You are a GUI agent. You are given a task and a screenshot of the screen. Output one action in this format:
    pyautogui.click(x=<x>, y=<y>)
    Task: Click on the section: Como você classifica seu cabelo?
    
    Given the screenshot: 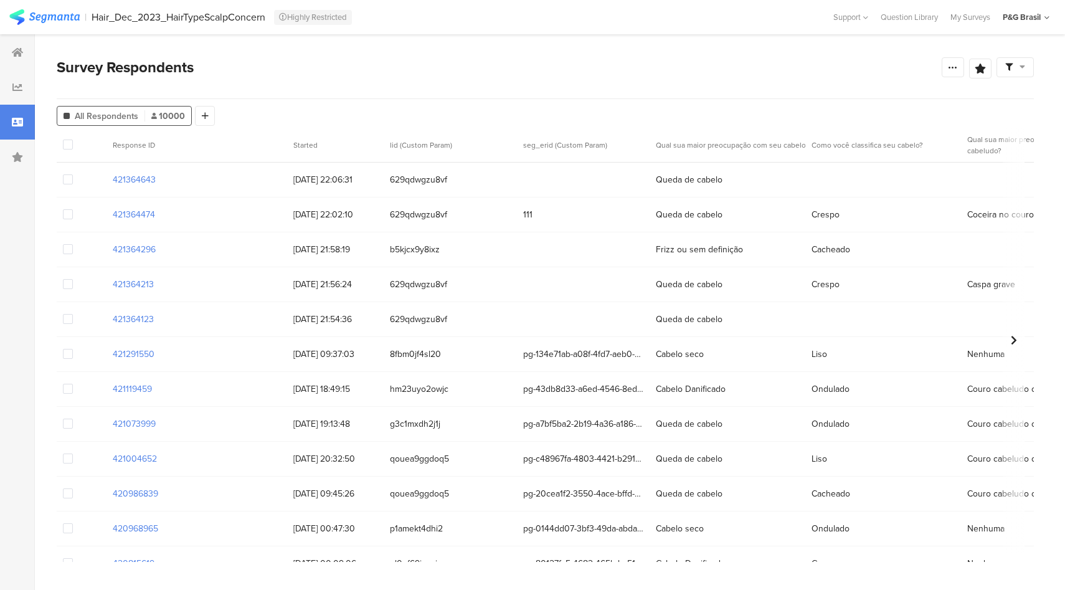 What is the action you would take?
    pyautogui.click(x=889, y=145)
    